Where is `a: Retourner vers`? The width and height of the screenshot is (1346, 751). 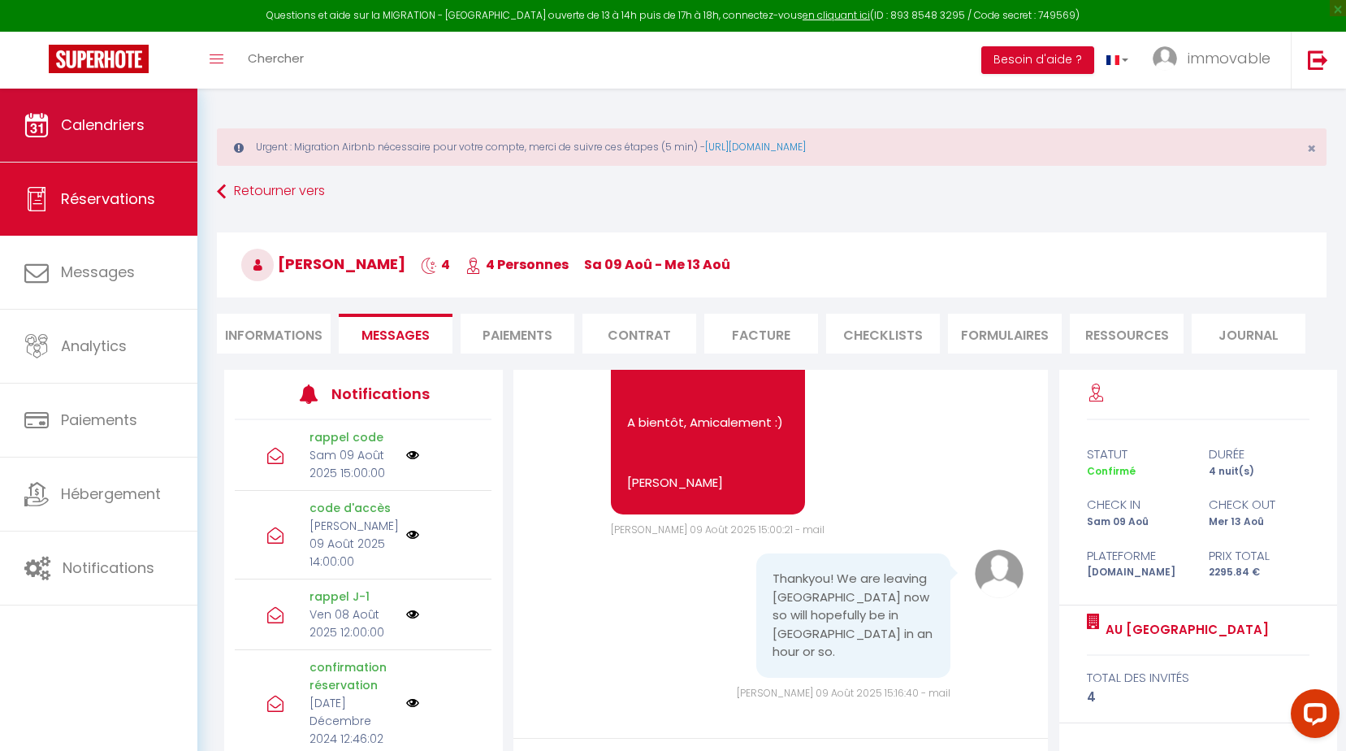 a: Retourner vers is located at coordinates (772, 192).